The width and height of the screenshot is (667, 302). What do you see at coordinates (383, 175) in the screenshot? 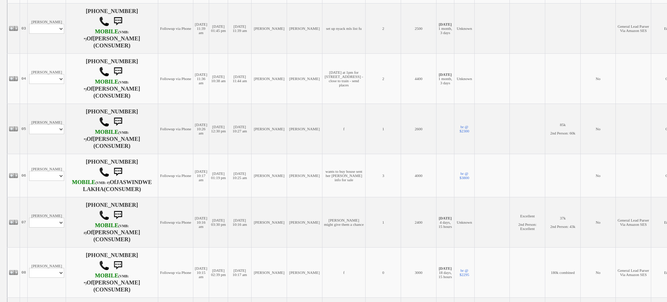
I see `td: 3` at bounding box center [383, 175].